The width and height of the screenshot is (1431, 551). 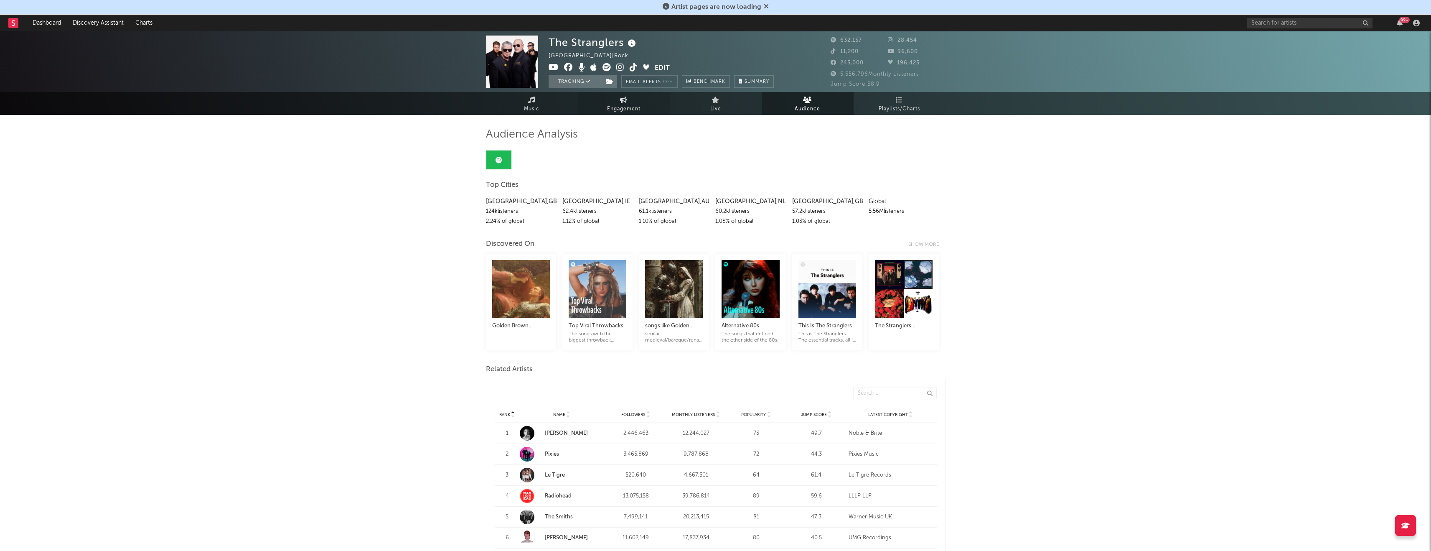 What do you see at coordinates (827, 337) in the screenshot?
I see `div: This is The Stranglers. The essential tracks, all in one playlist.` at bounding box center [827, 337].